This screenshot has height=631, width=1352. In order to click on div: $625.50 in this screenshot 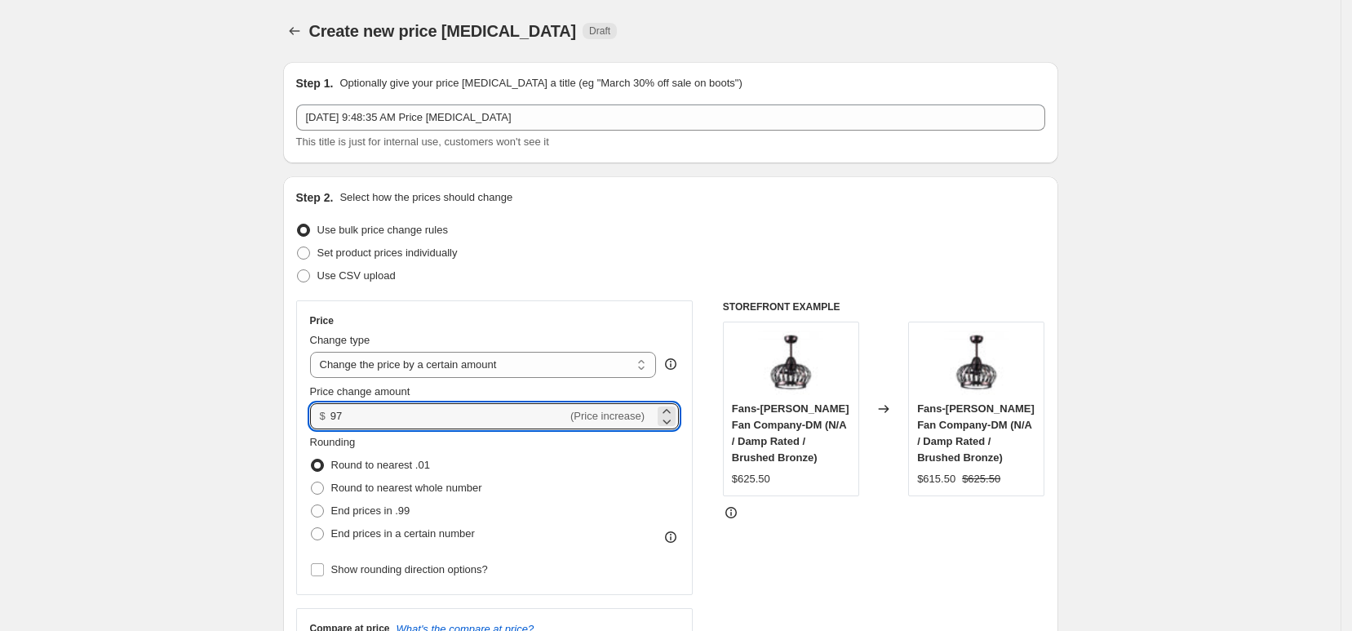, I will do `click(751, 479)`.